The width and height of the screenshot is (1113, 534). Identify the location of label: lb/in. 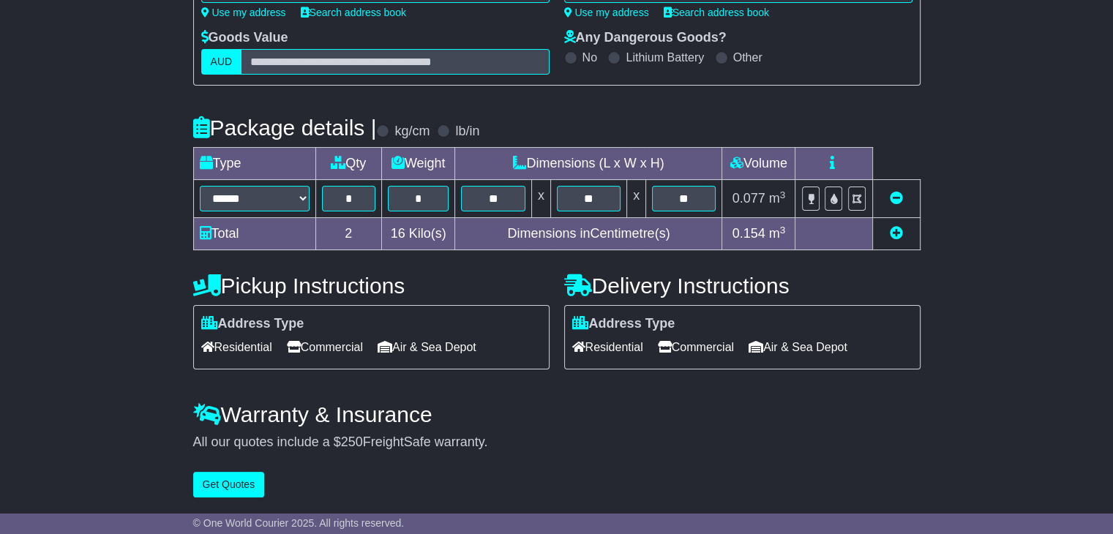
(467, 132).